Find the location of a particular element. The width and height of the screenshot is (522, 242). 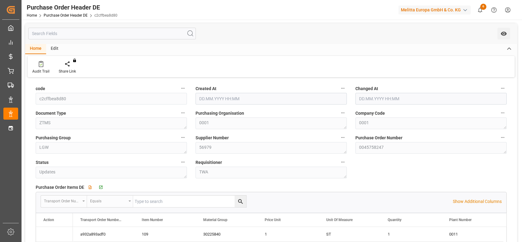

div: Melitta Europa GmbH & Co. KG is located at coordinates (434, 10).